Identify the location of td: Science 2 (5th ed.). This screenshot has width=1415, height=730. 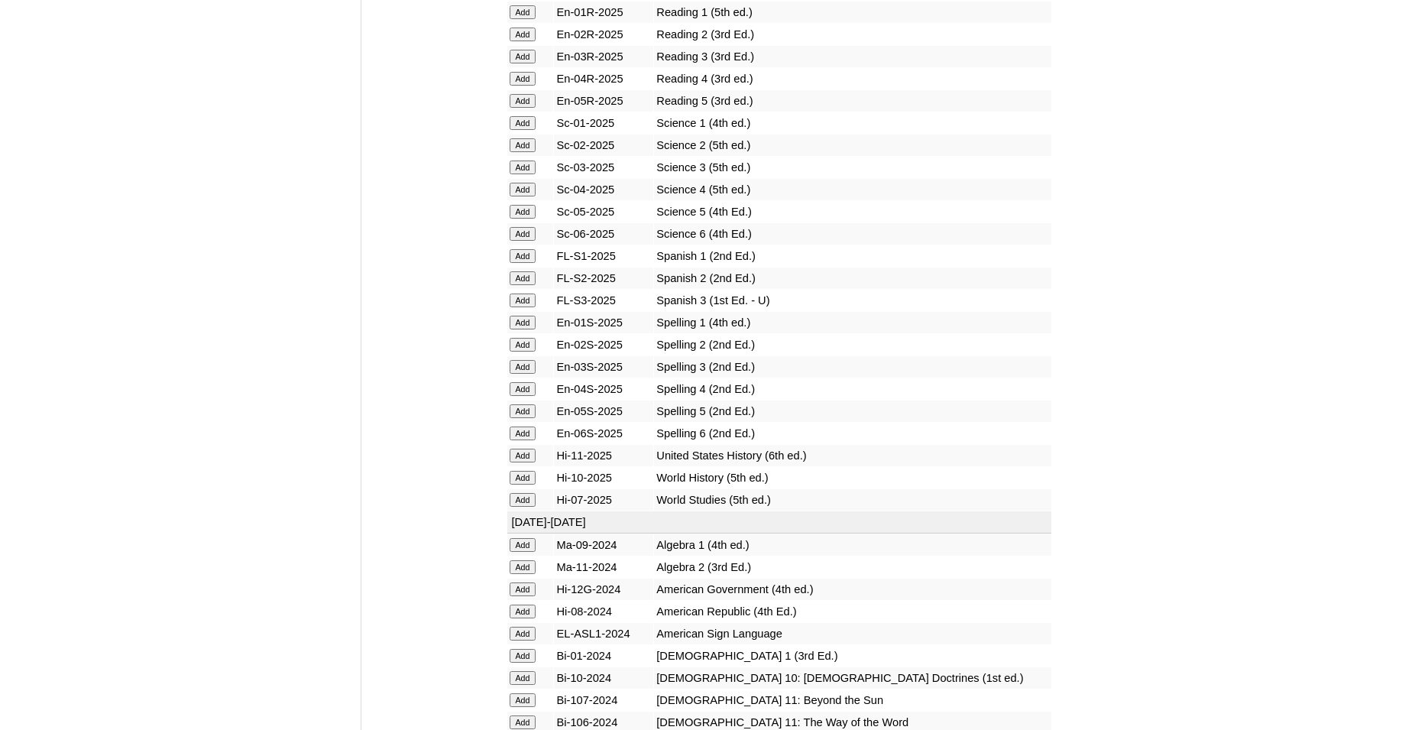
(853, 145).